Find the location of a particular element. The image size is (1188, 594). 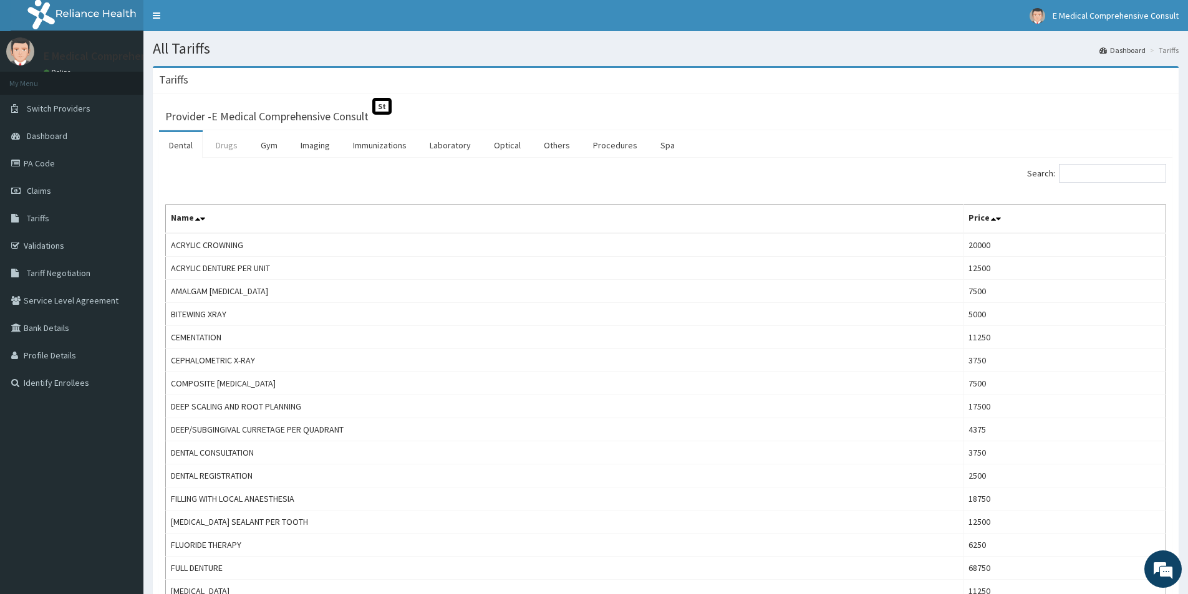

td: 20000 is located at coordinates (1065, 245).